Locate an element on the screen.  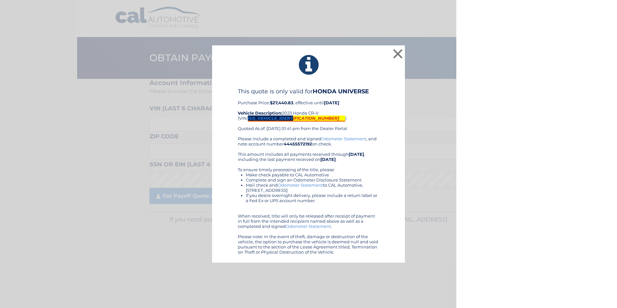
b: HONDA UNIVERSE is located at coordinates (341, 91).